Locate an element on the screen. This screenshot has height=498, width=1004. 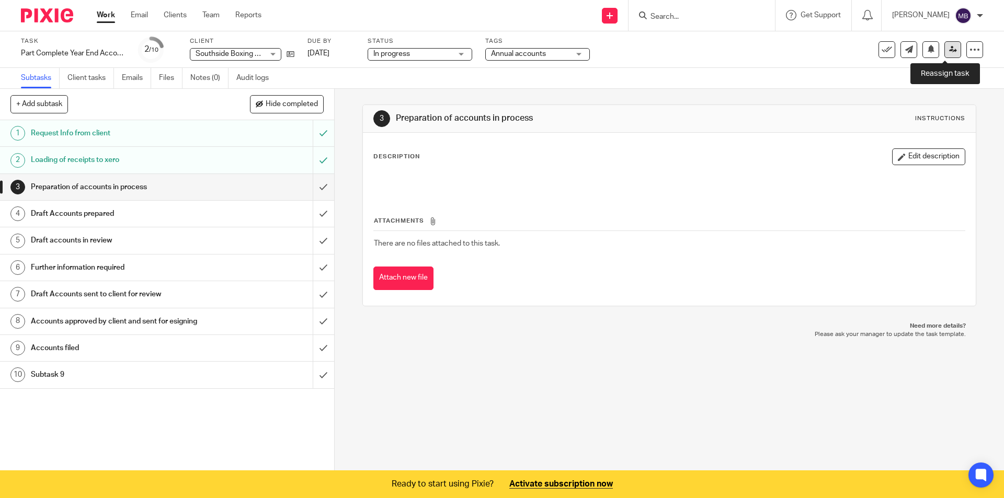
a: Work is located at coordinates (106, 15).